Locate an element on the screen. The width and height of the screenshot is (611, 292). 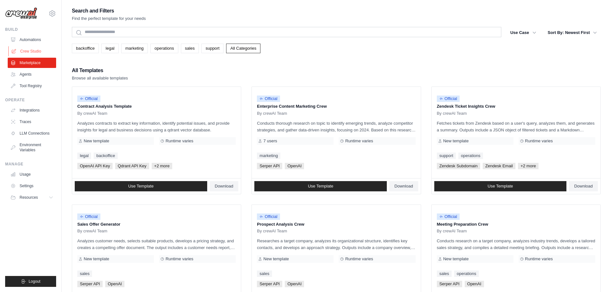
a: LLM Connections is located at coordinates (32, 134).